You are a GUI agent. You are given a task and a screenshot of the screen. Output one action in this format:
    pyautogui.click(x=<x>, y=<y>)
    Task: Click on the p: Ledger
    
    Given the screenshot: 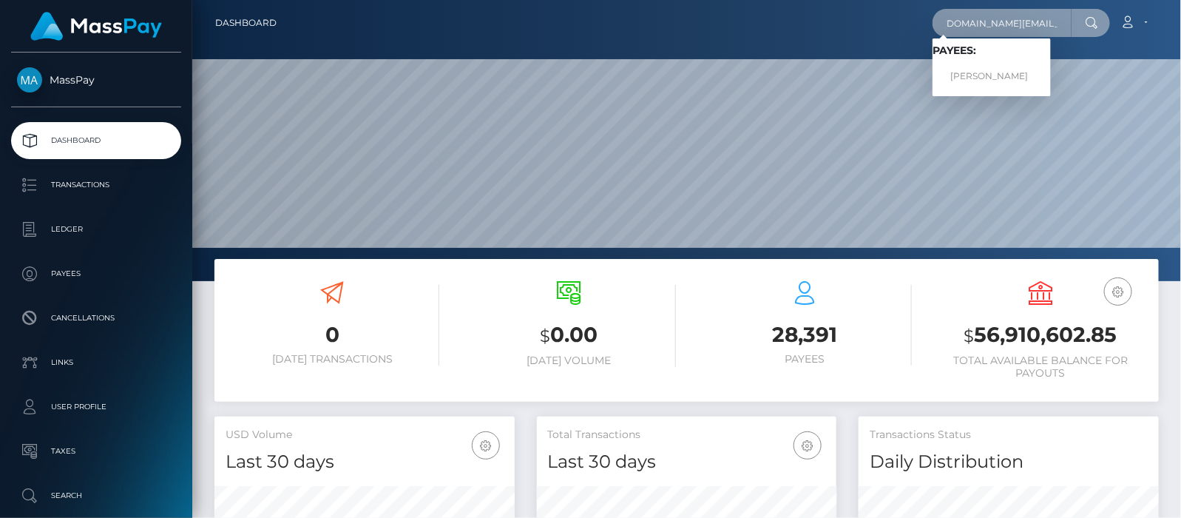 What is the action you would take?
    pyautogui.click(x=96, y=229)
    